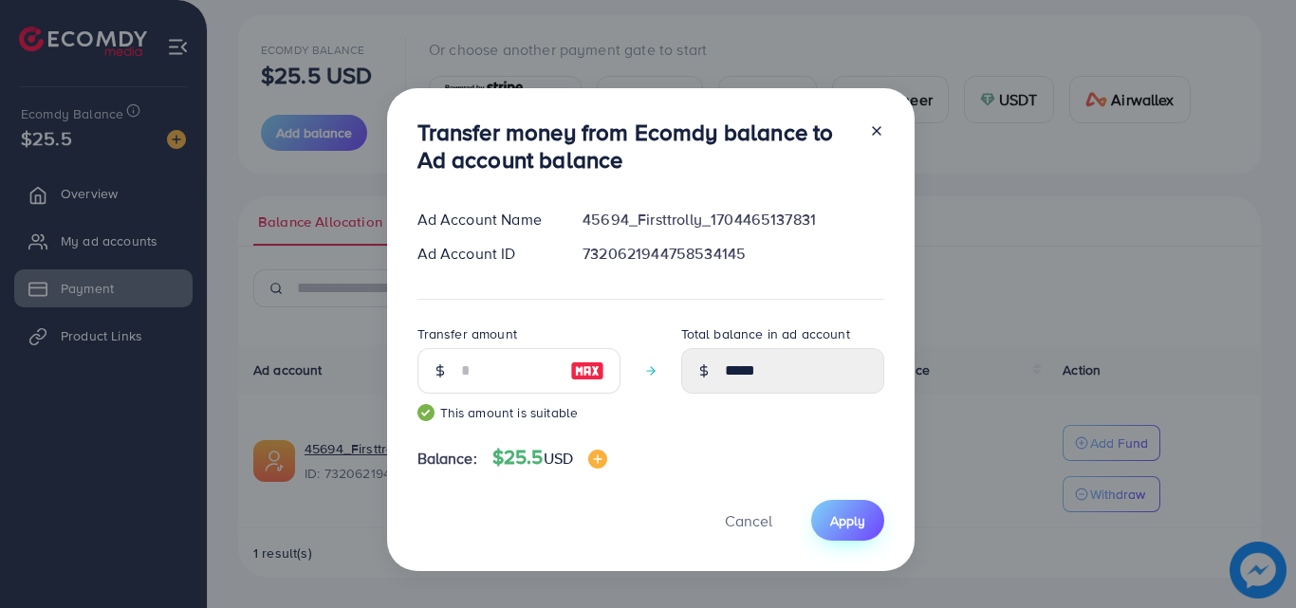 Image resolution: width=1296 pixels, height=608 pixels. I want to click on div: 45694_Firsttrolly_1704465137831, so click(732, 219).